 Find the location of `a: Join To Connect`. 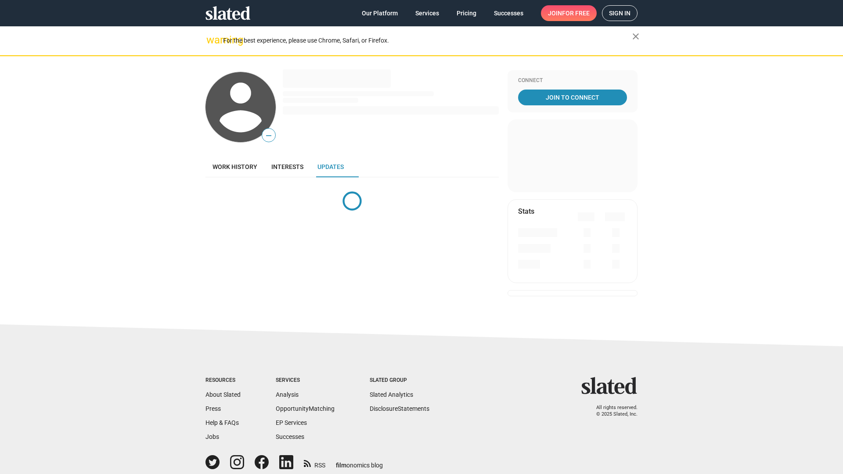

a: Join To Connect is located at coordinates (573, 97).